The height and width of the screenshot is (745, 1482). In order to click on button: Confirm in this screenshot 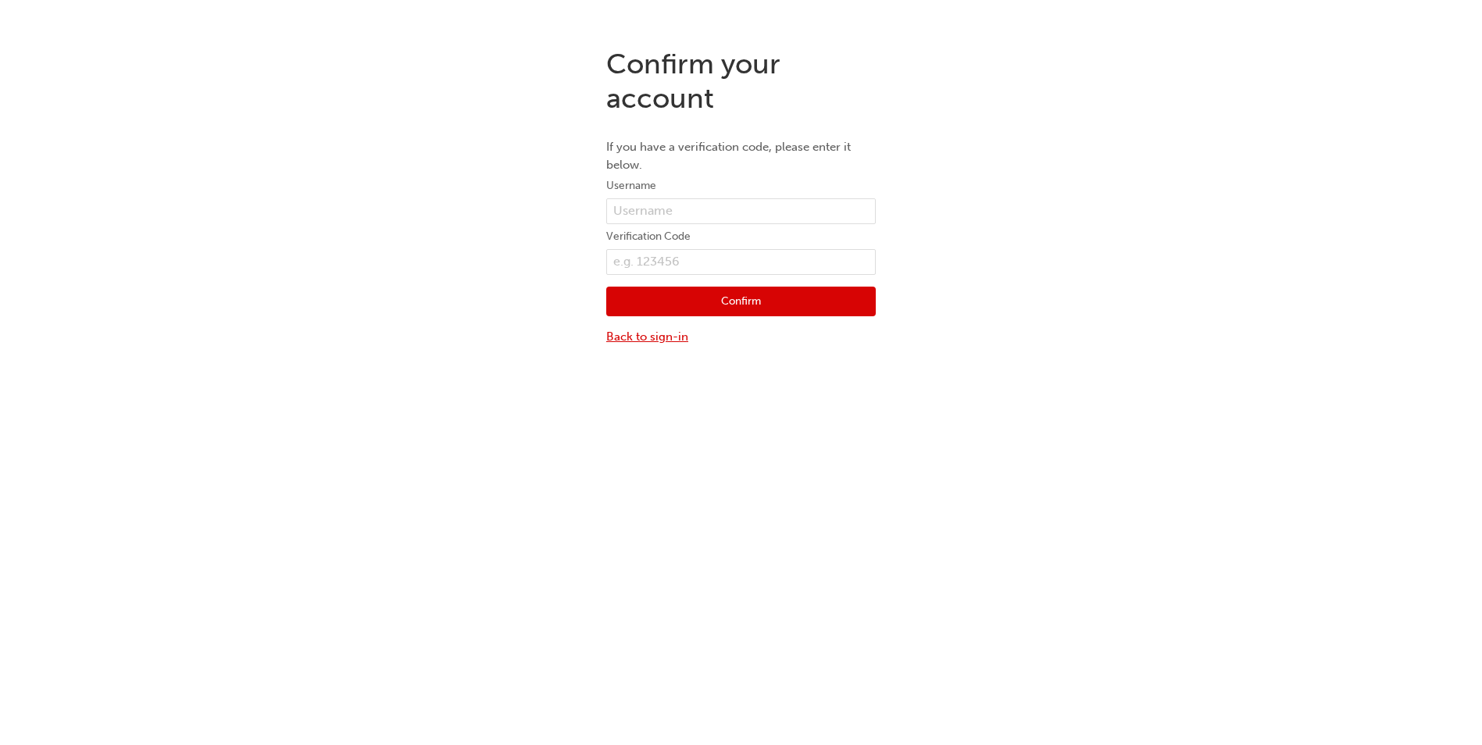, I will do `click(741, 302)`.